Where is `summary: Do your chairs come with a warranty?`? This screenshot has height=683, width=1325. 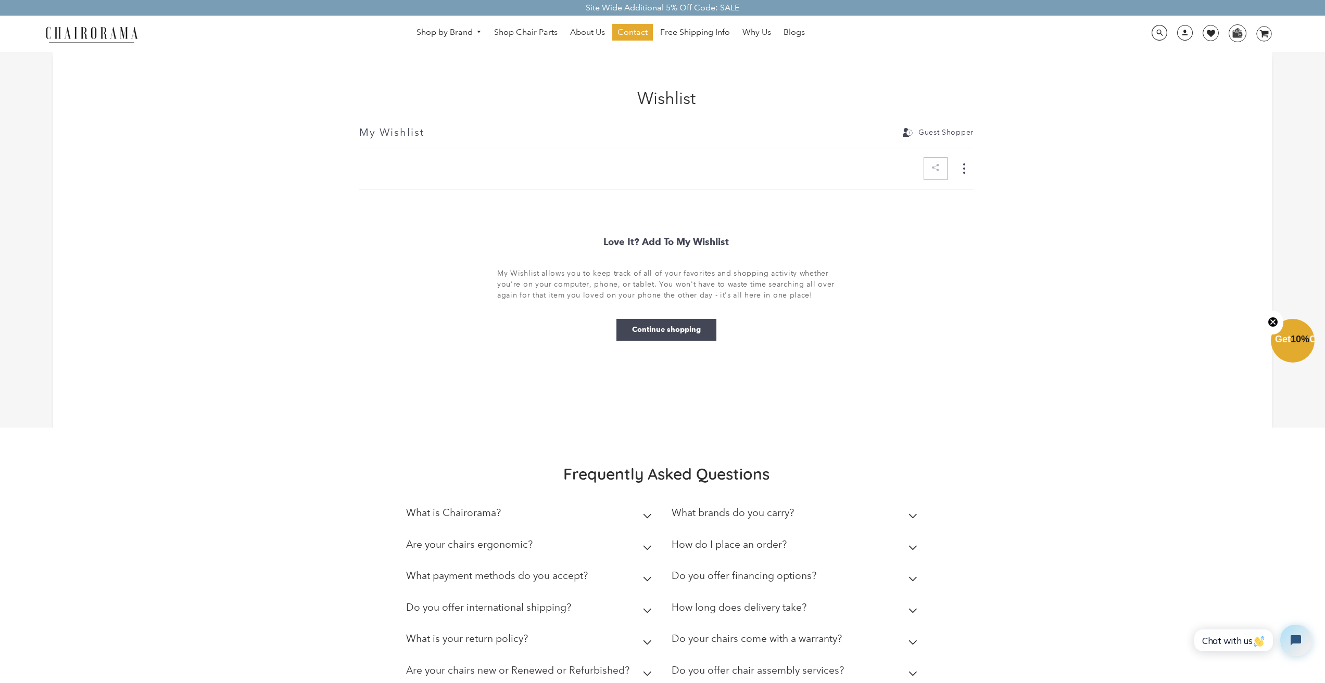 summary: Do your chairs come with a warranty? is located at coordinates (796, 641).